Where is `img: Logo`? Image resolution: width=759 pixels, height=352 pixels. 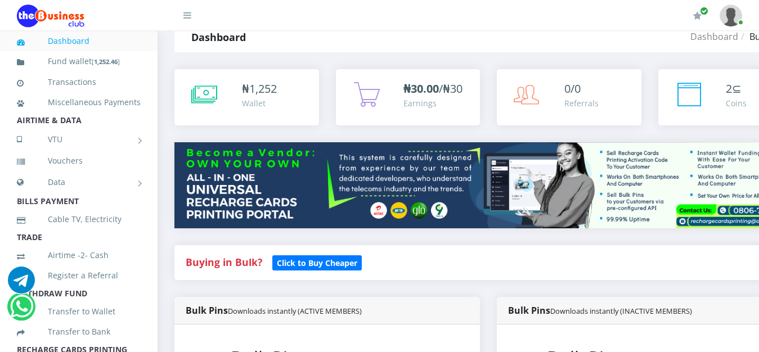
img: Logo is located at coordinates (51, 16).